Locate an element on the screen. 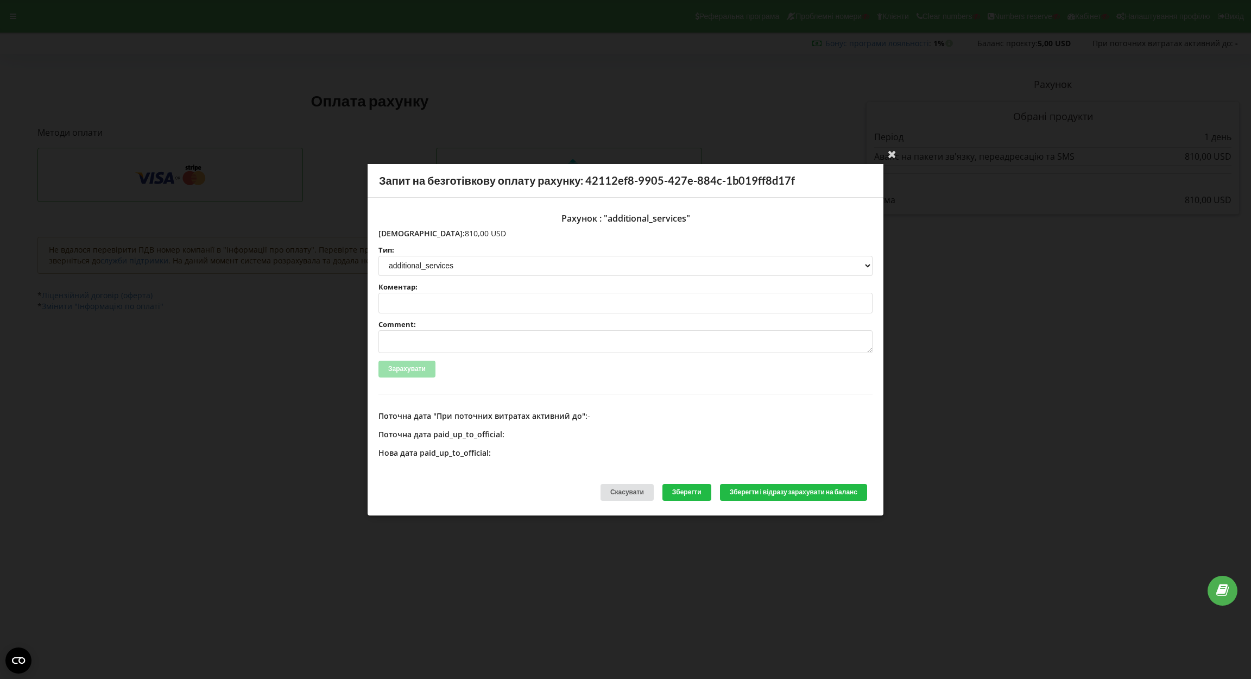 The height and width of the screenshot is (679, 1251). div: Скасувати is located at coordinates (627, 492).